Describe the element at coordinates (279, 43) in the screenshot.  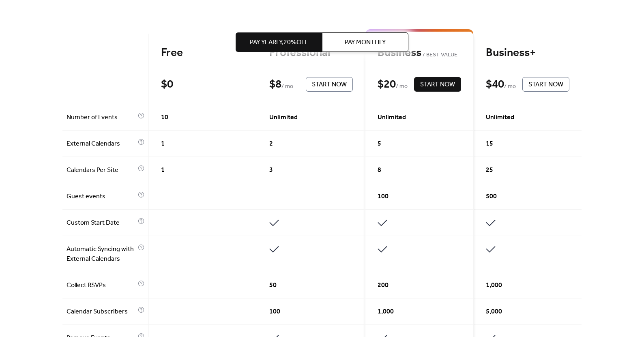
I see `span: Pay Yearly, 20% off` at that location.